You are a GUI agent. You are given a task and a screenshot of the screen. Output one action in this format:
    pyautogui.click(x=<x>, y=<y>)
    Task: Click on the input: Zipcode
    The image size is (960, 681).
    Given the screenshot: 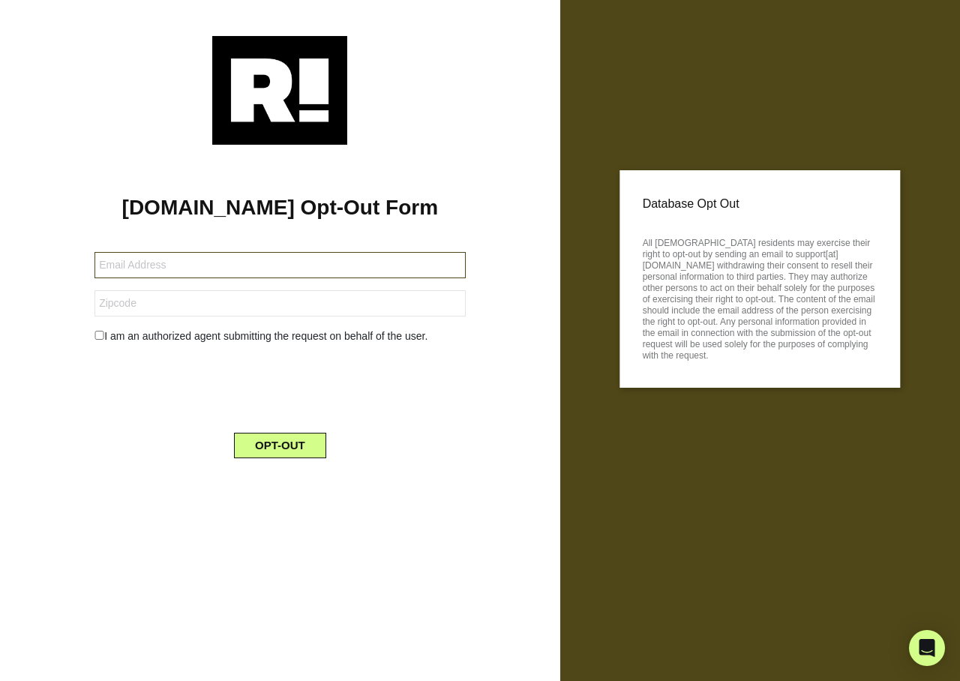 What is the action you would take?
    pyautogui.click(x=280, y=303)
    